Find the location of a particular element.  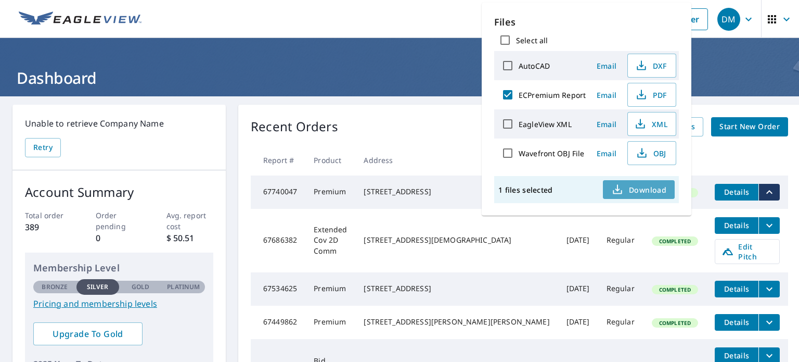

span: Edit Pitch is located at coordinates (747, 251).